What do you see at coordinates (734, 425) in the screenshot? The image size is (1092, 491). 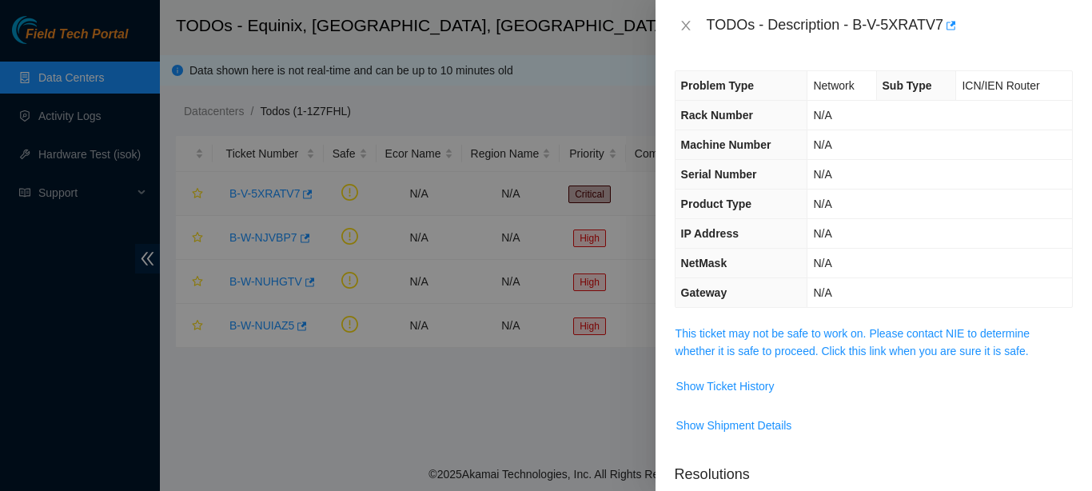 I see `button: Show Shipment Details` at bounding box center [734, 425].